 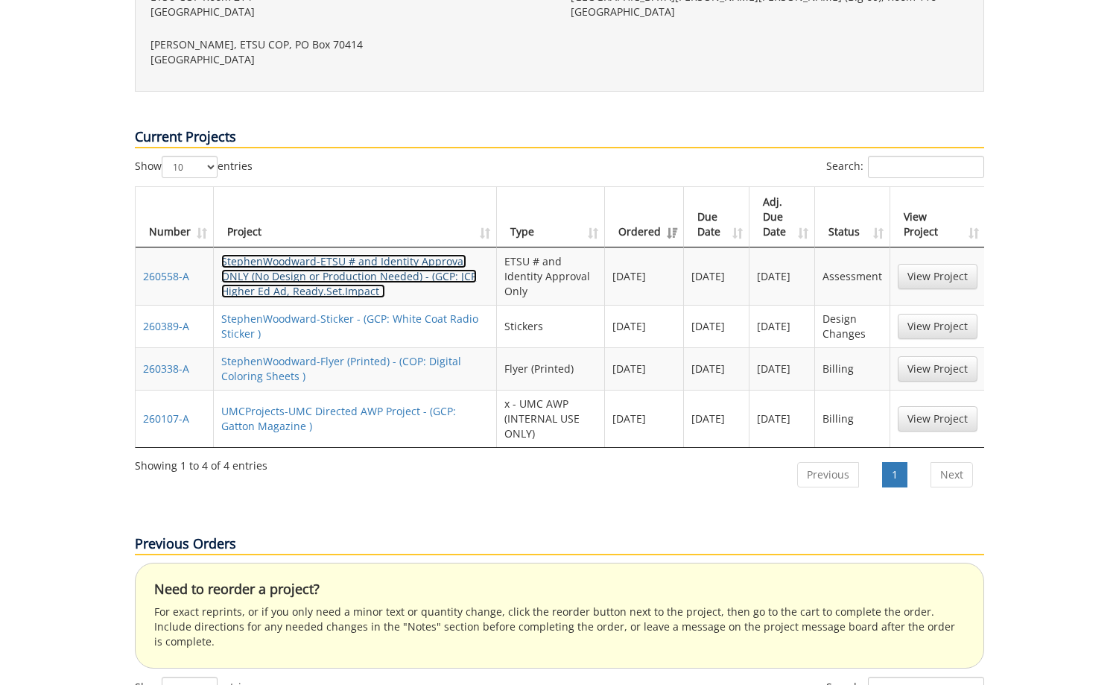 What do you see at coordinates (853, 217) in the screenshot?
I see `th: Status: activate to sort column ascending` at bounding box center [853, 217].